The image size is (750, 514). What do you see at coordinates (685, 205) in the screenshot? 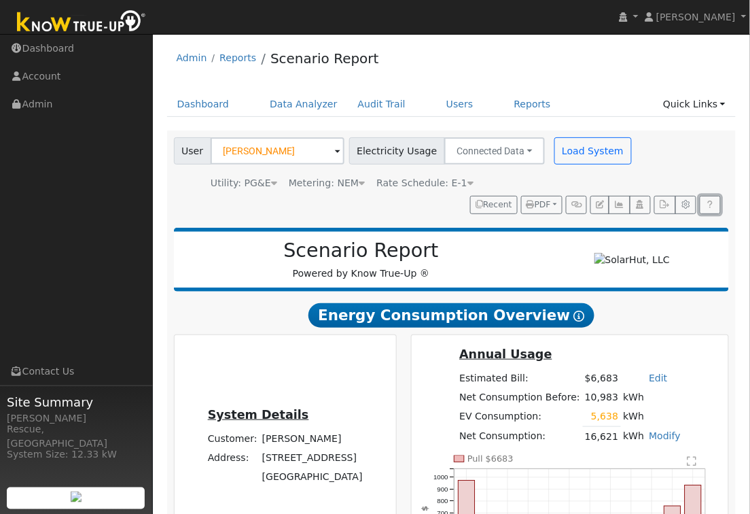
I see `button: Settings` at bounding box center [685, 205].